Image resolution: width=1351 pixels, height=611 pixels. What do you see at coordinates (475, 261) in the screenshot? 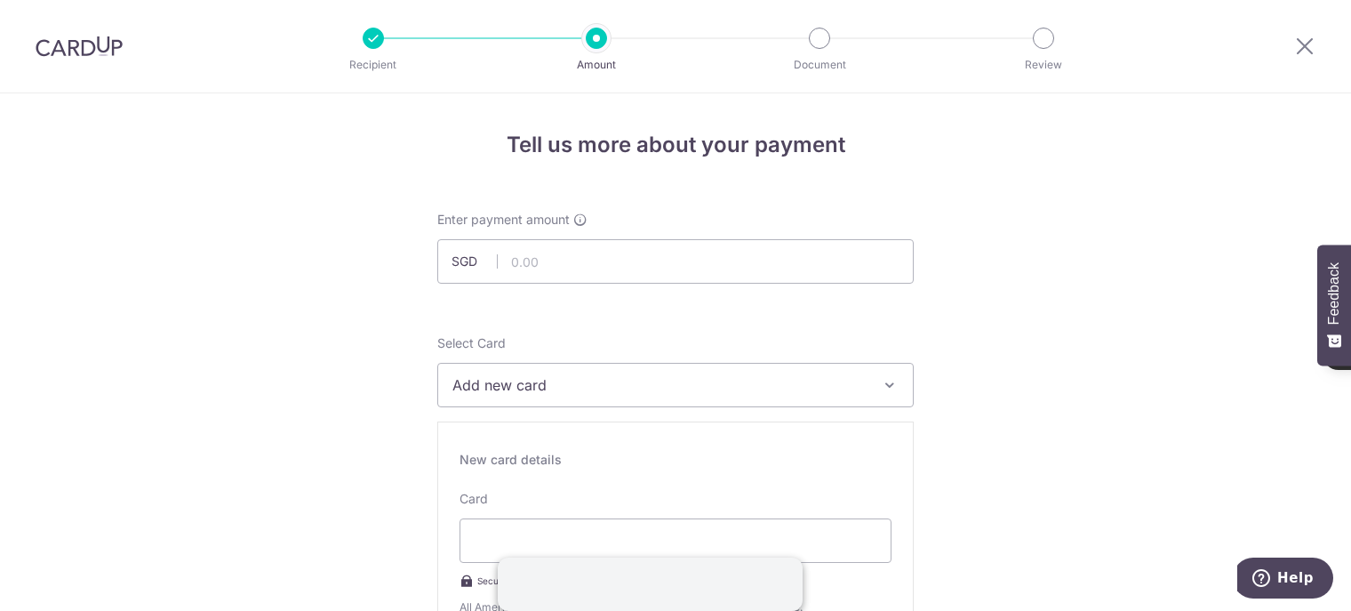
I see `span: SGD` at bounding box center [475, 261].